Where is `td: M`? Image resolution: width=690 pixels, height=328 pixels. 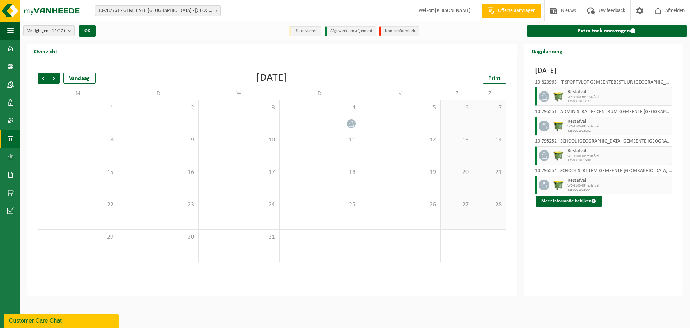 td: M is located at coordinates (78, 93).